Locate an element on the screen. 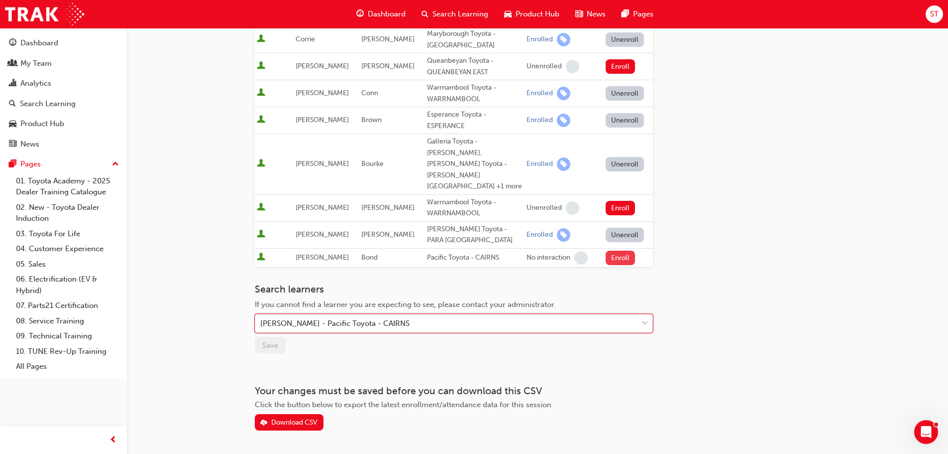  div: Analytics is located at coordinates (36, 83).